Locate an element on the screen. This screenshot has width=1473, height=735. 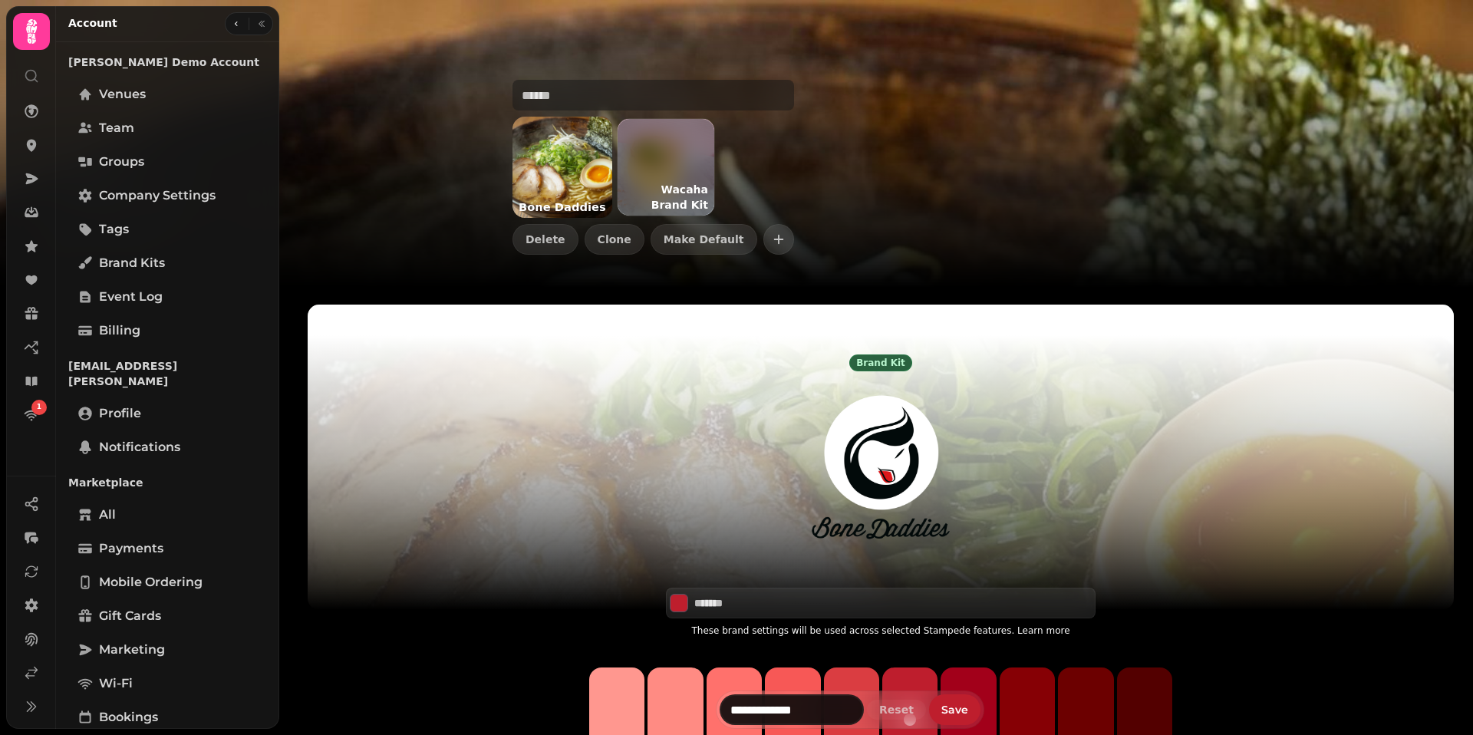
span: Reset is located at coordinates (896, 709).